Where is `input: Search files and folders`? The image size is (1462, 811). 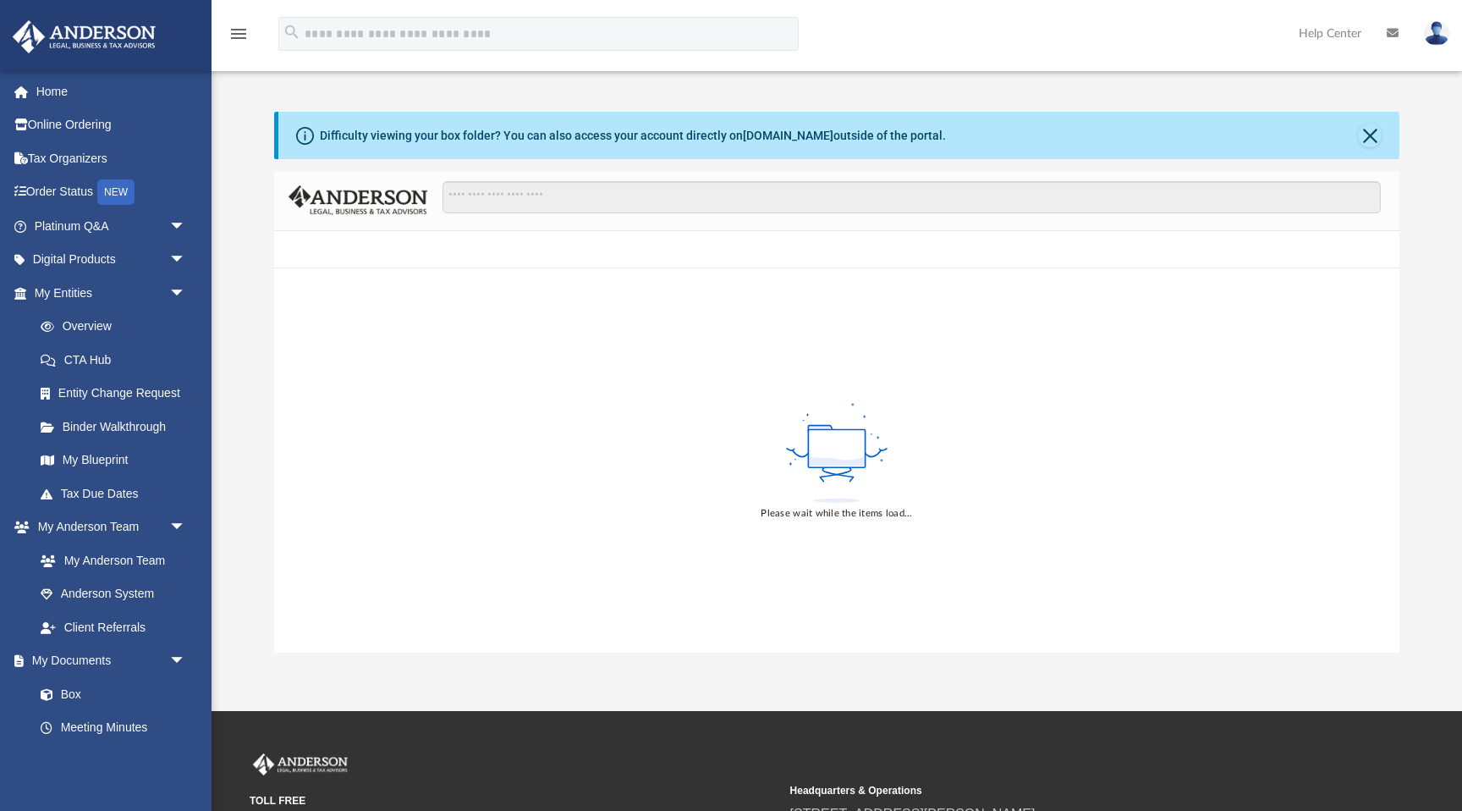 input: Search files and folders is located at coordinates (912, 197).